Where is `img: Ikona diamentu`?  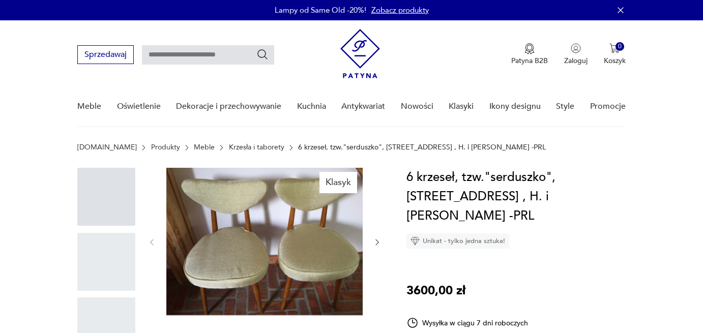
img: Ikona diamentu is located at coordinates (415, 241).